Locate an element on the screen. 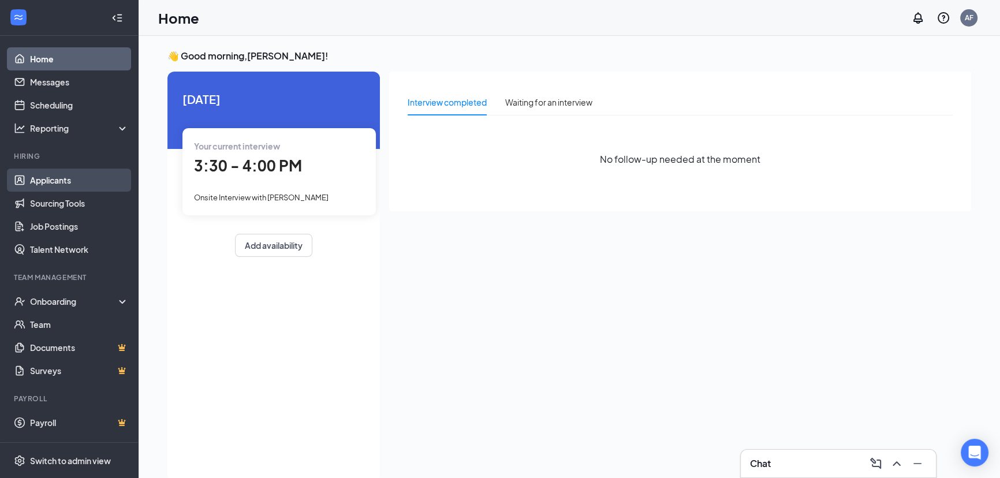  a: Home is located at coordinates (79, 59).